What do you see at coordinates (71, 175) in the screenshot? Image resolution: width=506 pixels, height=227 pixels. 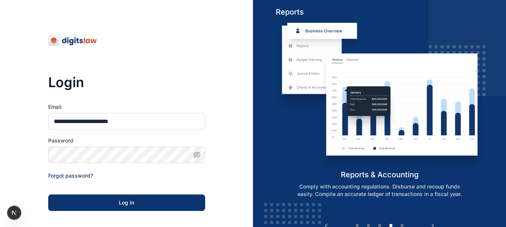 I see `span: Forgot password?` at bounding box center [71, 175].